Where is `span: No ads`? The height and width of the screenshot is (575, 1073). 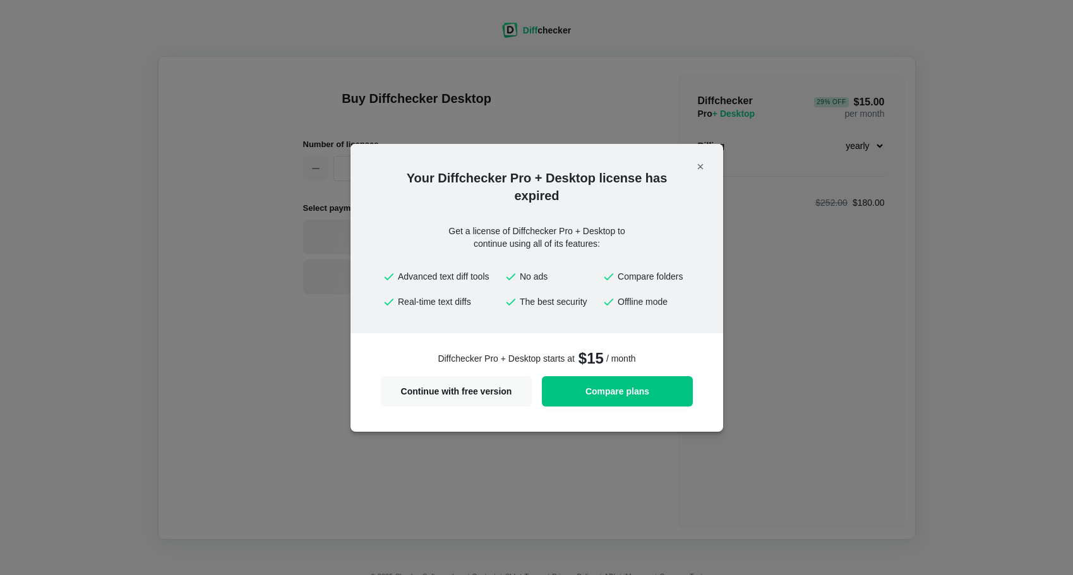 span: No ads is located at coordinates (556, 277).